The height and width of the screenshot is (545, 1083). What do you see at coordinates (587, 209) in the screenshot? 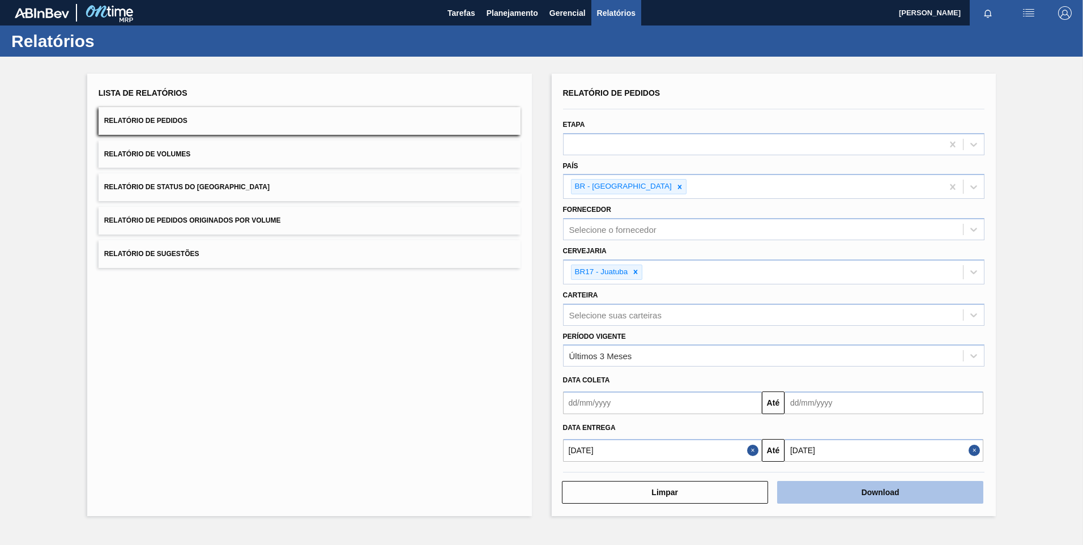
I see `label: Fornecedor` at bounding box center [587, 209].